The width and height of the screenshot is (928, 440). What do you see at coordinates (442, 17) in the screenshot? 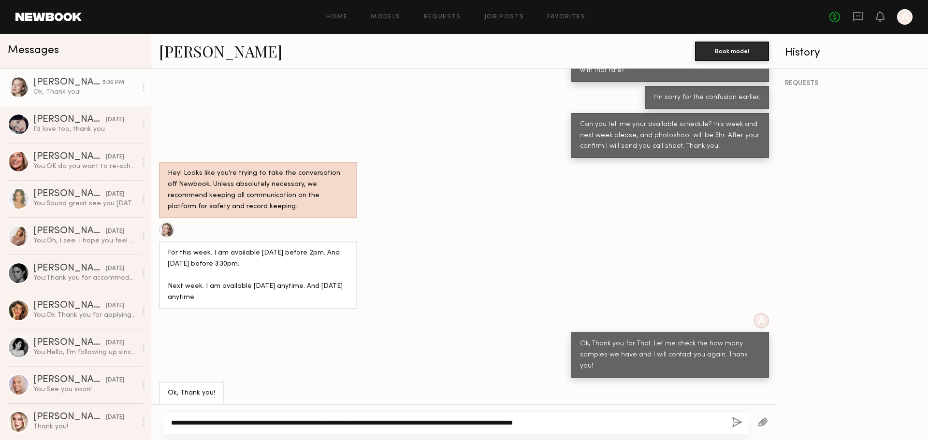
I see `a: Requests` at bounding box center [442, 17].